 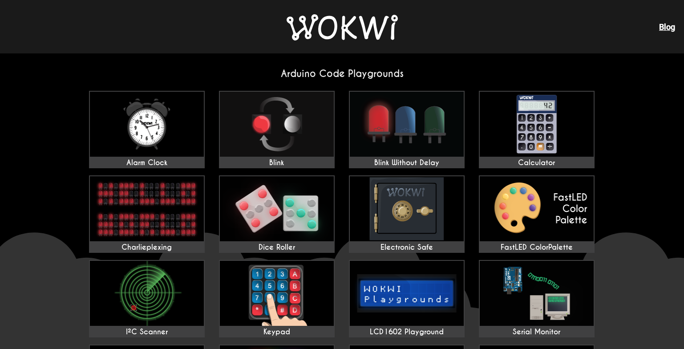 What do you see at coordinates (342, 73) in the screenshot?
I see `h2: Arduino Code Playgrounds` at bounding box center [342, 73].